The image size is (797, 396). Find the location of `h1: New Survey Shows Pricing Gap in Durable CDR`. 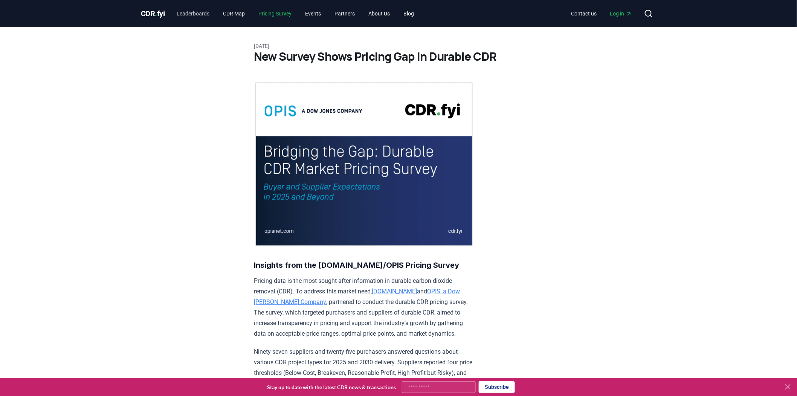

h1: New Survey Shows Pricing Gap in Durable CDR is located at coordinates (399, 57).